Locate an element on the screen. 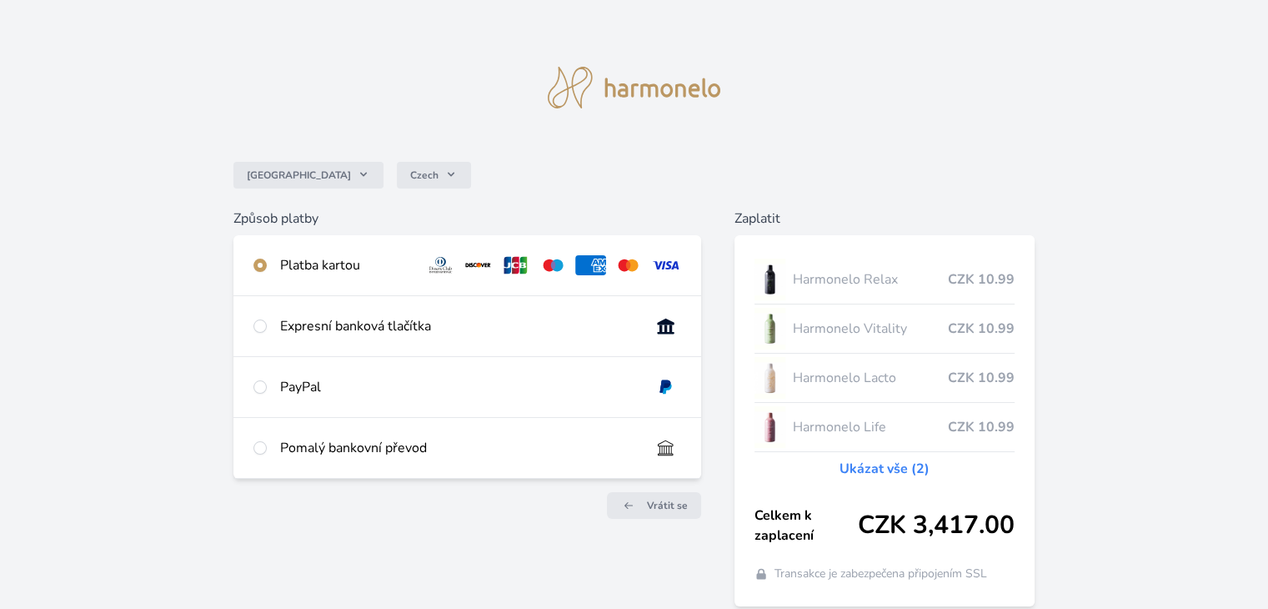 This screenshot has height=609, width=1268. img: amex.svg is located at coordinates (590, 265).